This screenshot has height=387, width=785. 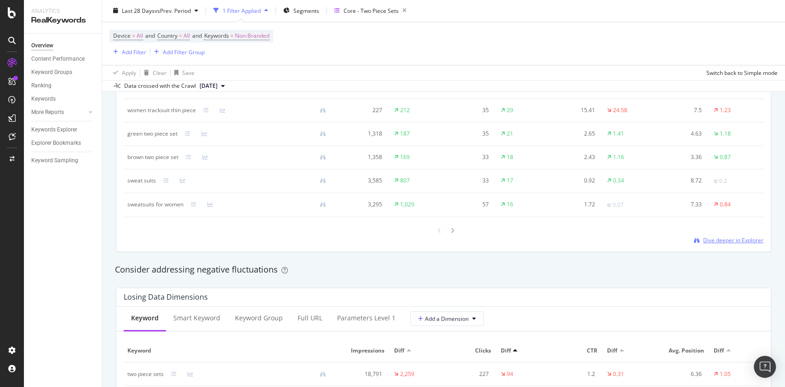 I want to click on span: Keyword, so click(x=229, y=350).